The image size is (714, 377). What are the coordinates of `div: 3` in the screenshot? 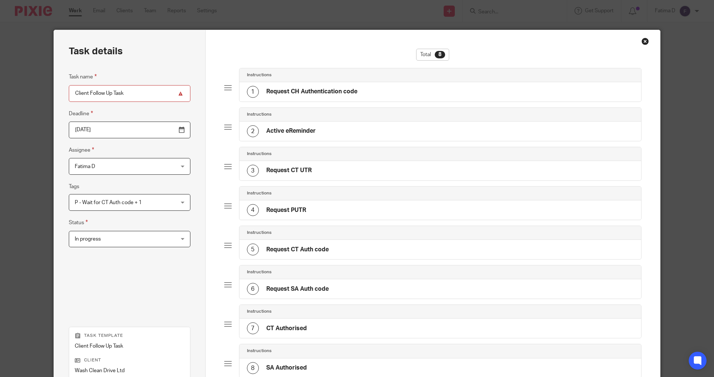 It's located at (253, 171).